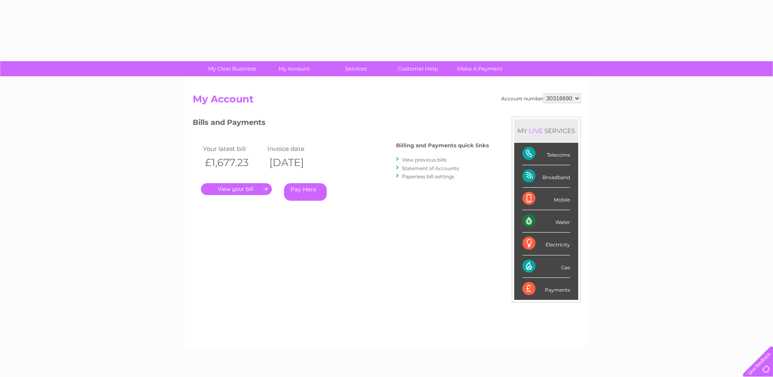 Image resolution: width=773 pixels, height=377 pixels. Describe the element at coordinates (356, 68) in the screenshot. I see `a: Services` at that location.